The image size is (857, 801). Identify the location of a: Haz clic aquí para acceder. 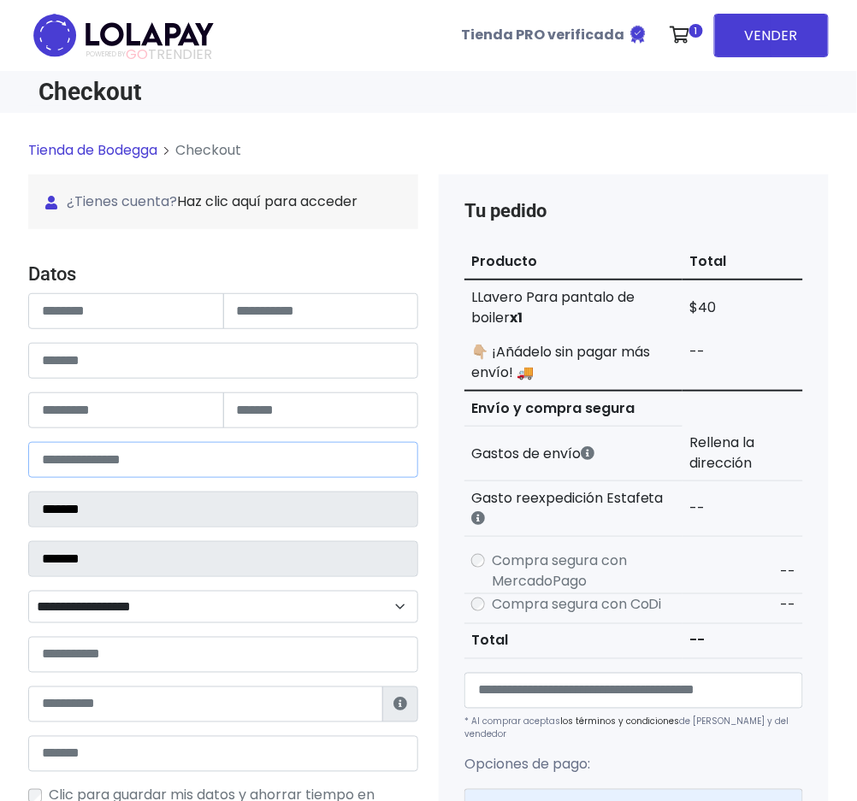
(267, 201).